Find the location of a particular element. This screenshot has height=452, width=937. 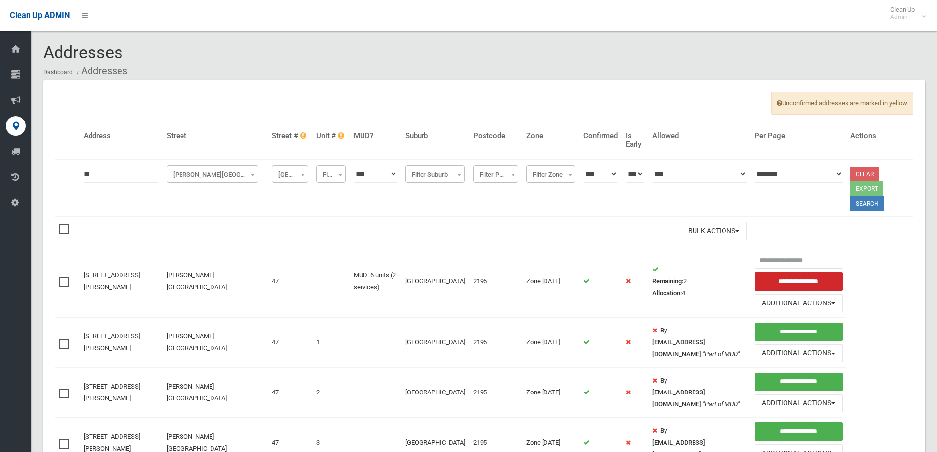

li: Addresses is located at coordinates (101, 71).